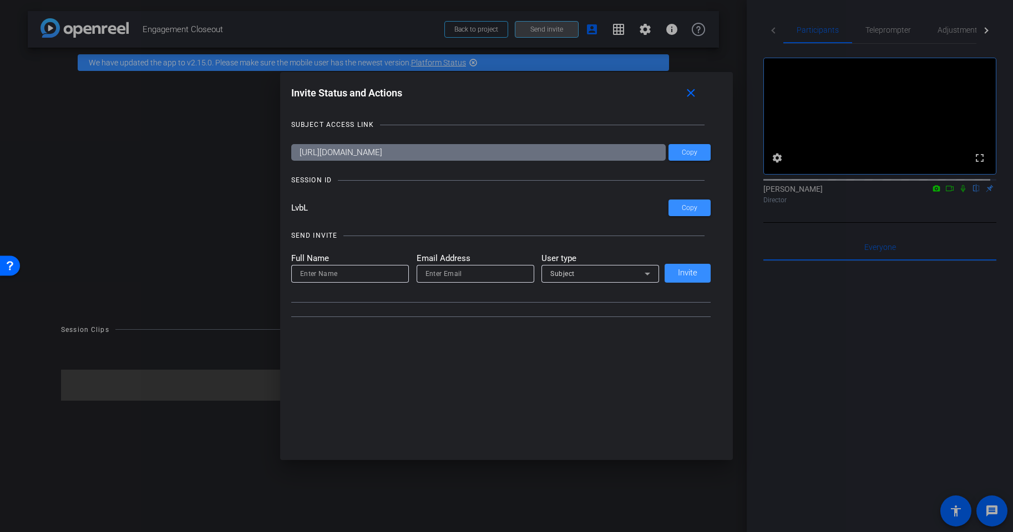 Image resolution: width=1013 pixels, height=532 pixels. What do you see at coordinates (600, 258) in the screenshot?
I see `mat-label: User type` at bounding box center [600, 258].